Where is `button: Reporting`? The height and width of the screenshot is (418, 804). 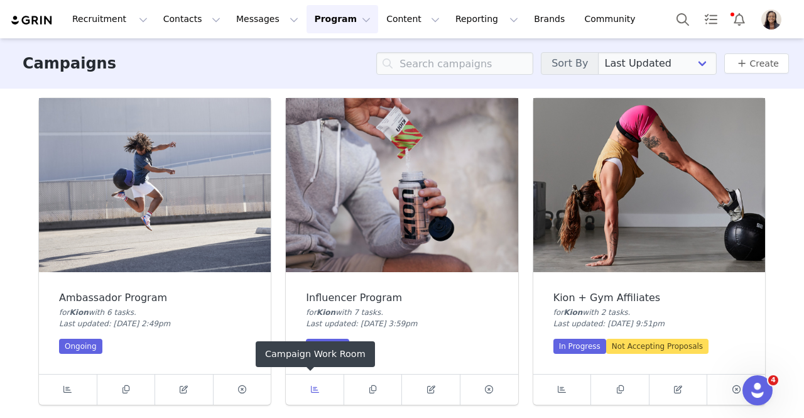
button: Reporting is located at coordinates (487, 19).